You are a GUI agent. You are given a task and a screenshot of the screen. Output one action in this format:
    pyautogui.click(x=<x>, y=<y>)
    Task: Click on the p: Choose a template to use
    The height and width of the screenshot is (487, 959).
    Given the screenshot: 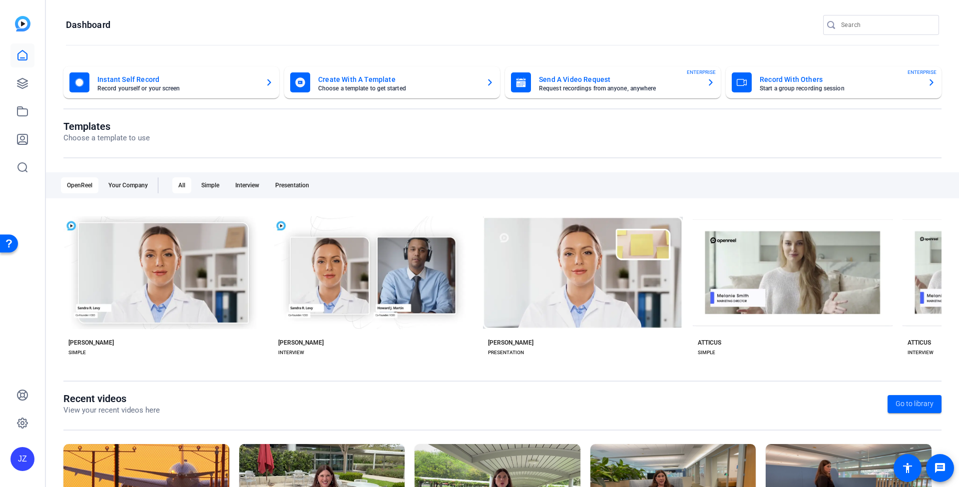 What is the action you would take?
    pyautogui.click(x=106, y=138)
    